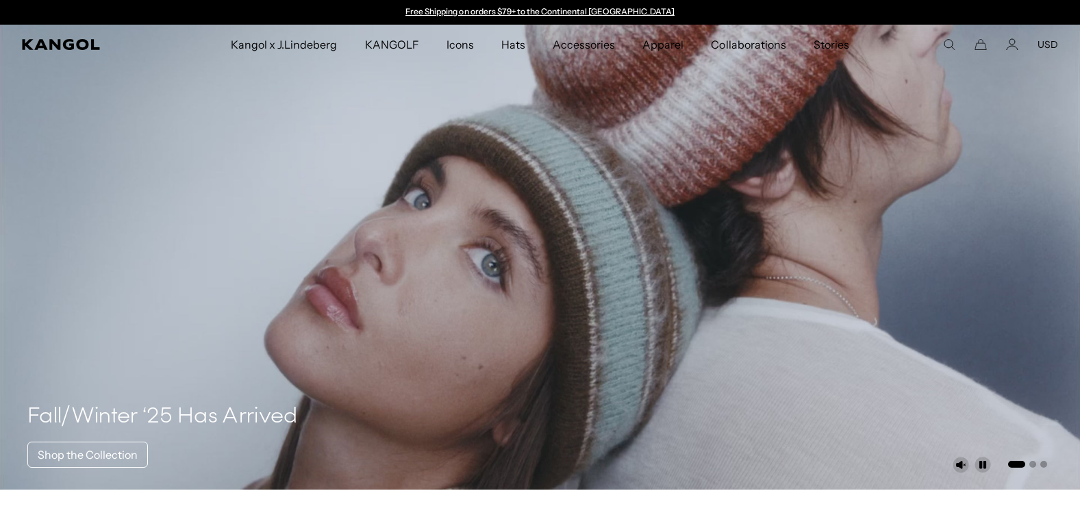  I want to click on a: Kangol x J.Lindeberg, so click(284, 45).